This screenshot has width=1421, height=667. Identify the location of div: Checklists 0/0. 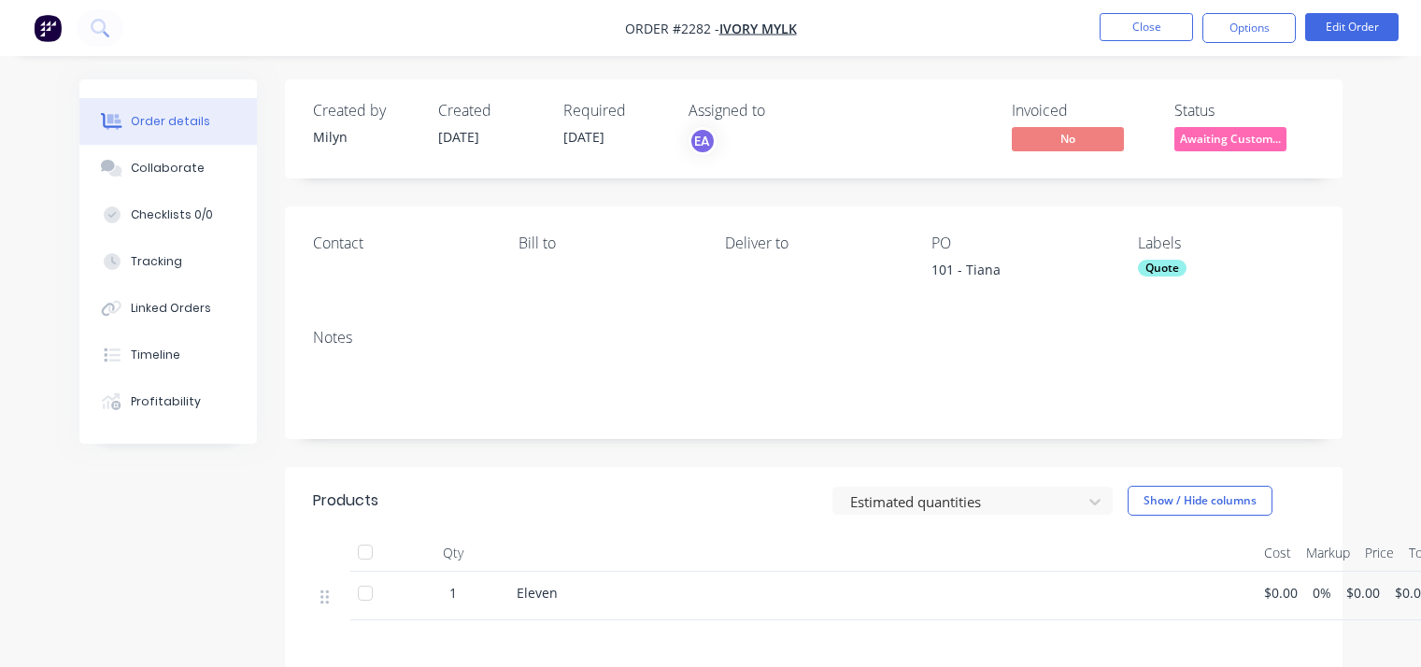
(172, 215).